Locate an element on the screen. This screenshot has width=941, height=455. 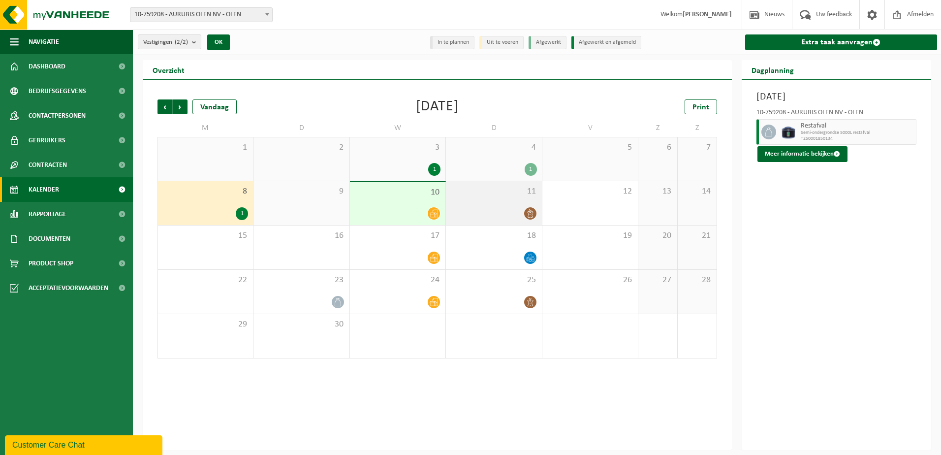
div: Vandaag is located at coordinates (215, 107).